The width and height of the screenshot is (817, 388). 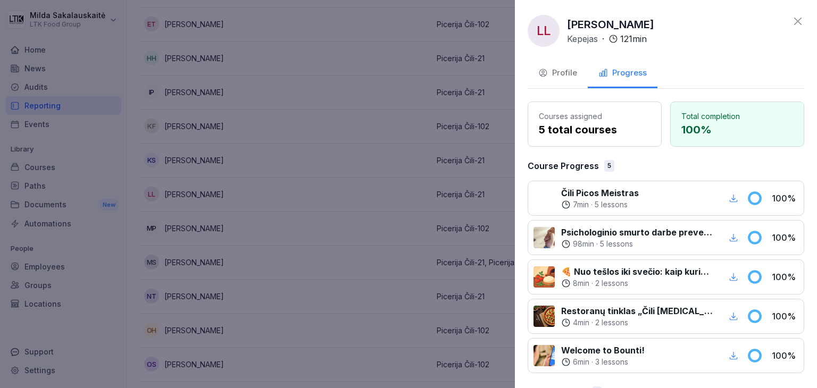 I want to click on p: 🍕 Nuo tešlos iki svečio: kaip kuriame tobulą picą kasdien, so click(x=637, y=272).